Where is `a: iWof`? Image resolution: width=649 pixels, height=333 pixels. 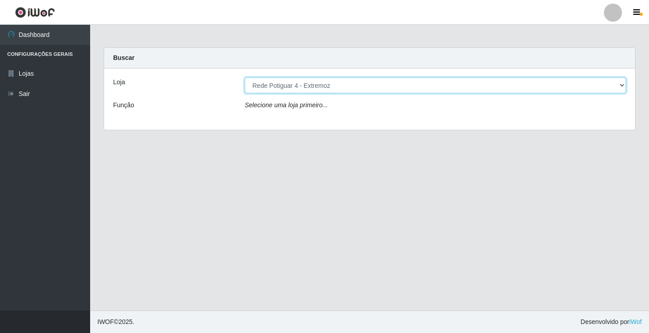 a: iWof is located at coordinates (635, 322).